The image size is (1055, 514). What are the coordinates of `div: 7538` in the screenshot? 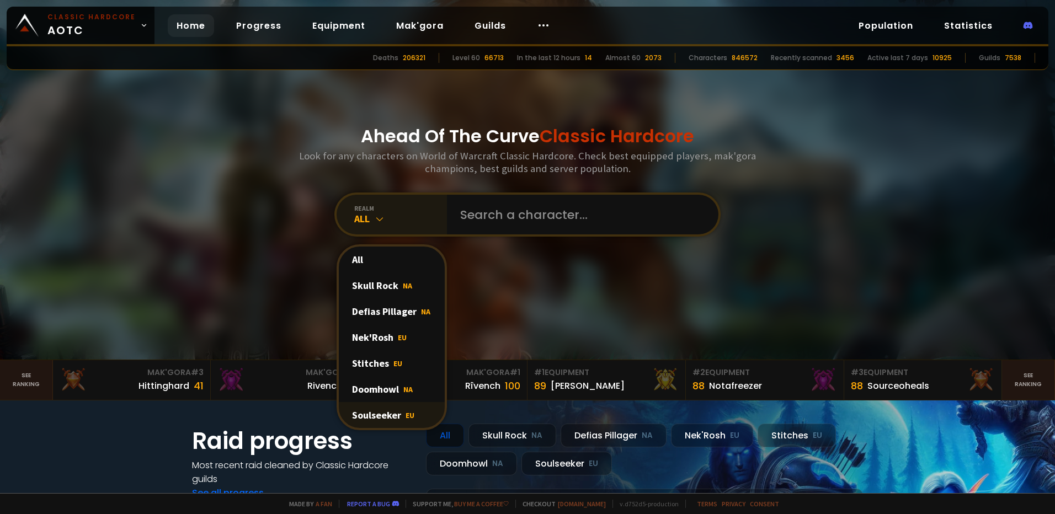 It's located at (1013, 58).